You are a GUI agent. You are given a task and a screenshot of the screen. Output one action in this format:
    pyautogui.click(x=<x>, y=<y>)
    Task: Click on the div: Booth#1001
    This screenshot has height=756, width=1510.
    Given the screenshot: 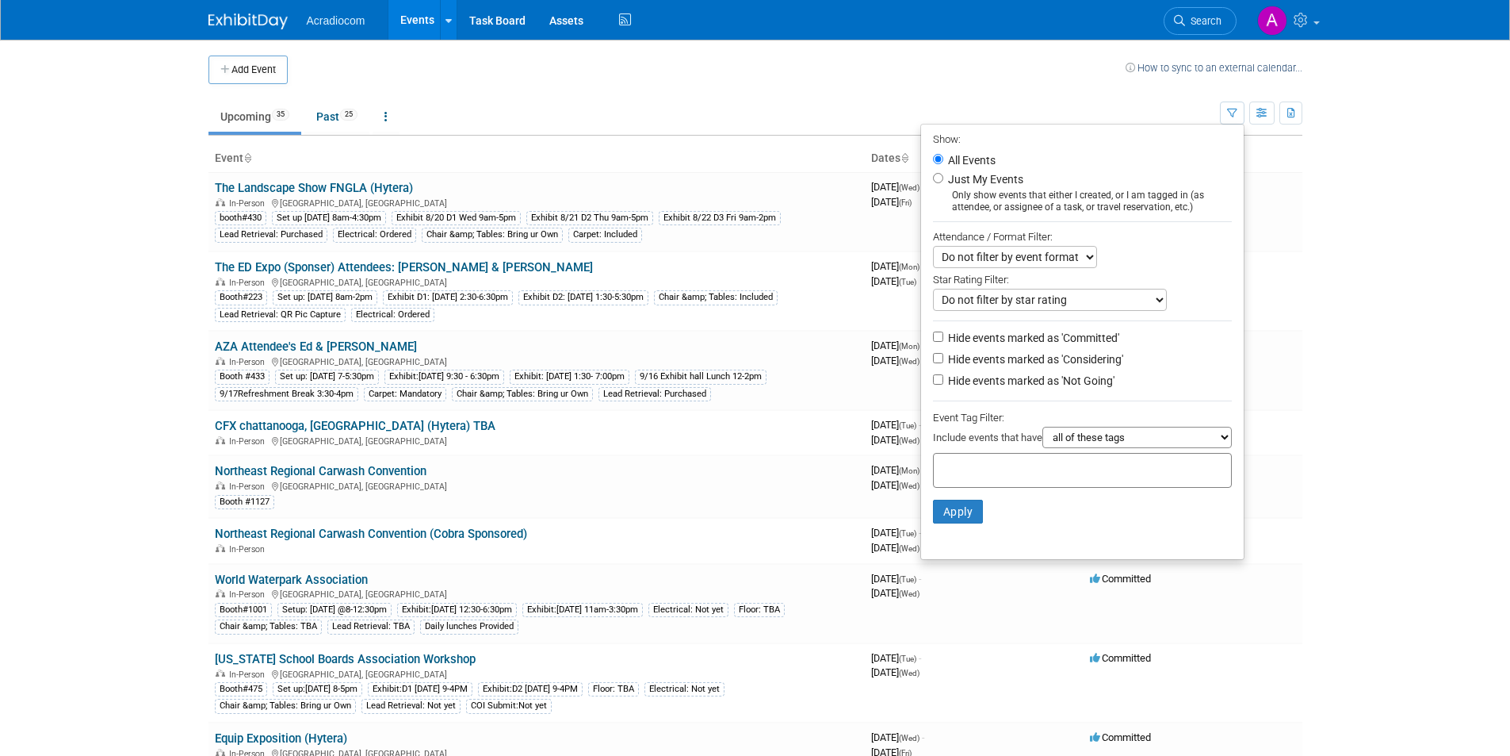 What is the action you would take?
    pyautogui.click(x=243, y=610)
    